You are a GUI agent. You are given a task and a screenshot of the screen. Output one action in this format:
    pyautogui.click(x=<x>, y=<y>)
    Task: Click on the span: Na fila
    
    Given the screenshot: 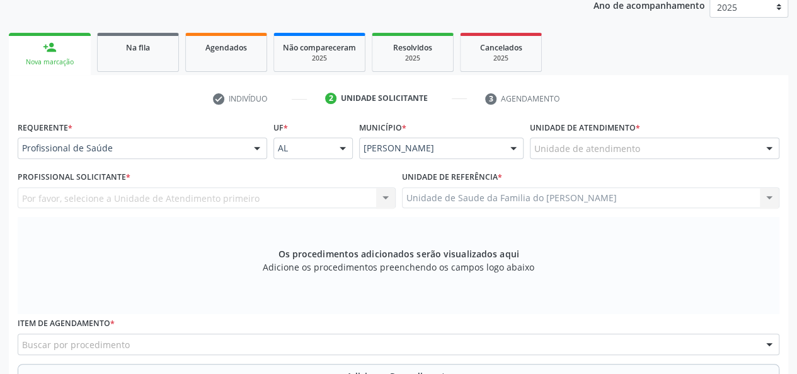 What is the action you would take?
    pyautogui.click(x=138, y=47)
    